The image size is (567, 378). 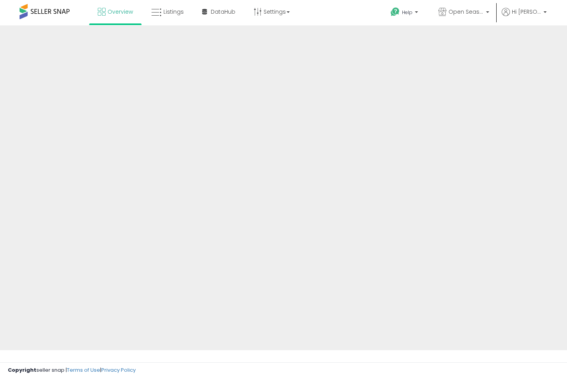 What do you see at coordinates (405, 13) in the screenshot?
I see `a: Help` at bounding box center [405, 13].